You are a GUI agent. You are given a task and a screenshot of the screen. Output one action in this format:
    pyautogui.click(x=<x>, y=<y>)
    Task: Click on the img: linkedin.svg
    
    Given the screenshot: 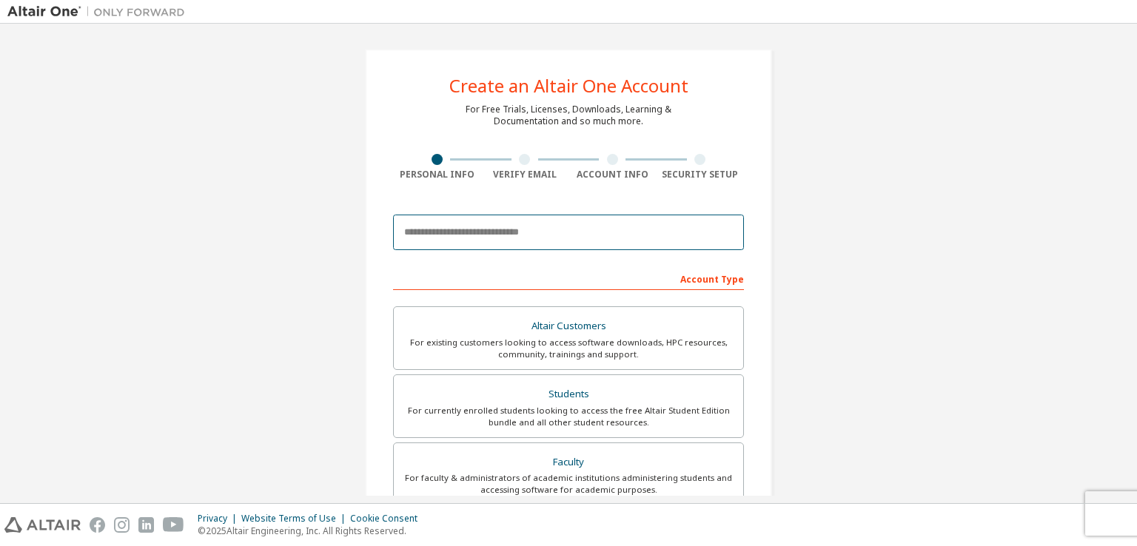 What is the action you would take?
    pyautogui.click(x=146, y=525)
    